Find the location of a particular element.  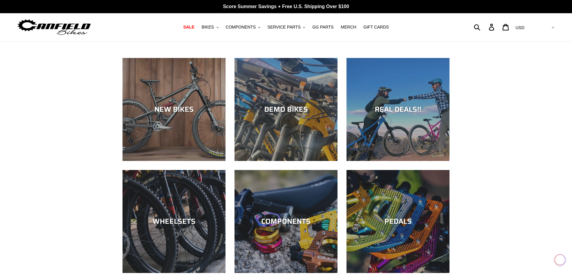

span: SERVICE PARTS is located at coordinates (284, 27).